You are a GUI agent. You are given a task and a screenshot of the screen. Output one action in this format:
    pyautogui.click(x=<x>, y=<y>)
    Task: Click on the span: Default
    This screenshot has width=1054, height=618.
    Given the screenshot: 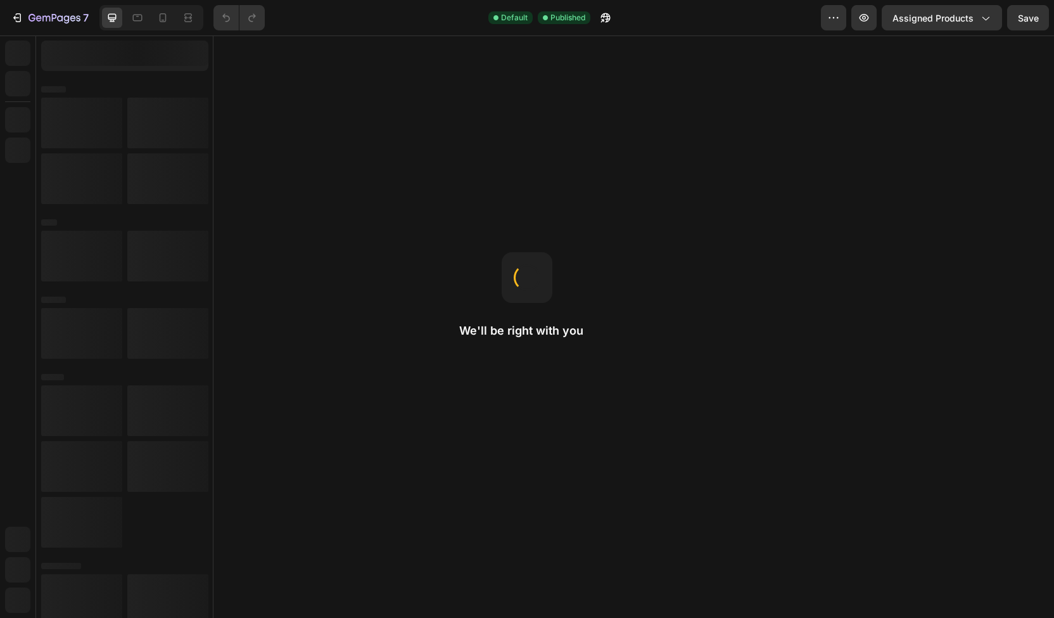 What is the action you would take?
    pyautogui.click(x=515, y=18)
    